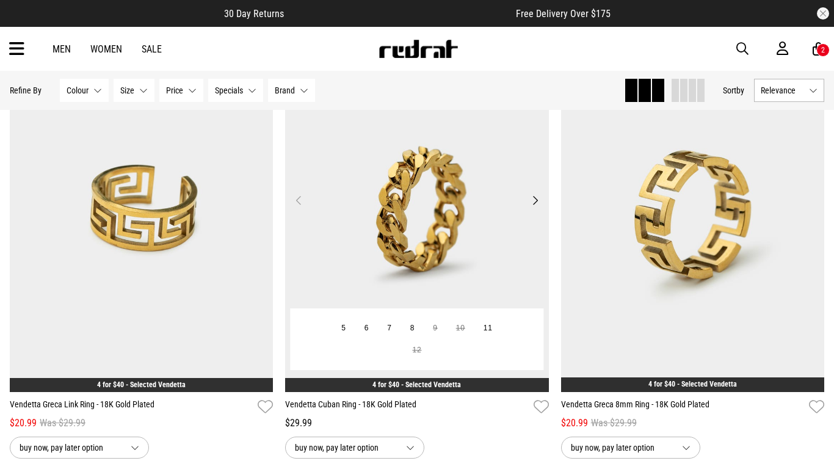  What do you see at coordinates (127, 90) in the screenshot?
I see `span: Size` at bounding box center [127, 90].